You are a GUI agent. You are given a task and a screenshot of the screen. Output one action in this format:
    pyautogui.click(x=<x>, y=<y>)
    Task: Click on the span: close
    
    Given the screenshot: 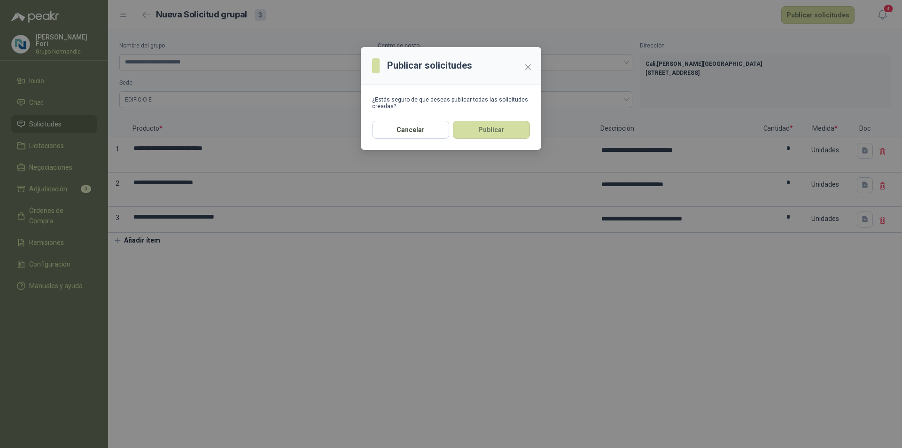 What is the action you would take?
    pyautogui.click(x=528, y=67)
    